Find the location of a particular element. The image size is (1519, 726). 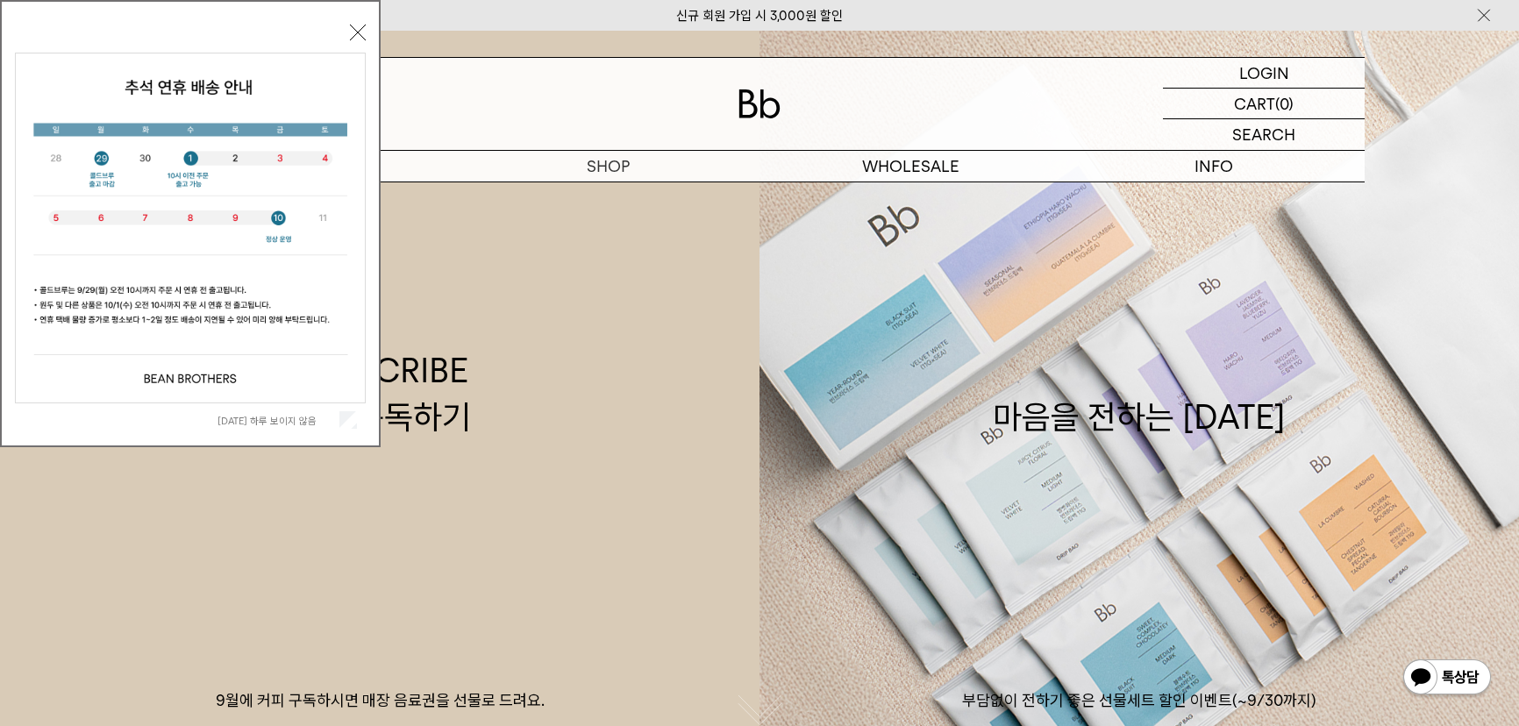

a: LOGIN is located at coordinates (1264, 73).